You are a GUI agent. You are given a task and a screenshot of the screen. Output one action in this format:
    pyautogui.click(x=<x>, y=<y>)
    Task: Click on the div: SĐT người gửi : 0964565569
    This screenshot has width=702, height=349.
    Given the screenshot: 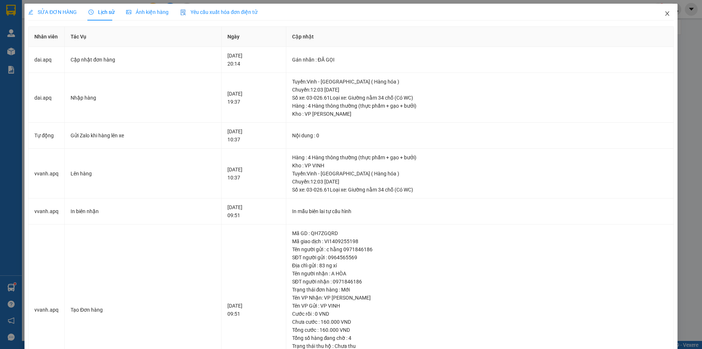 What is the action you would take?
    pyautogui.click(x=480, y=257)
    